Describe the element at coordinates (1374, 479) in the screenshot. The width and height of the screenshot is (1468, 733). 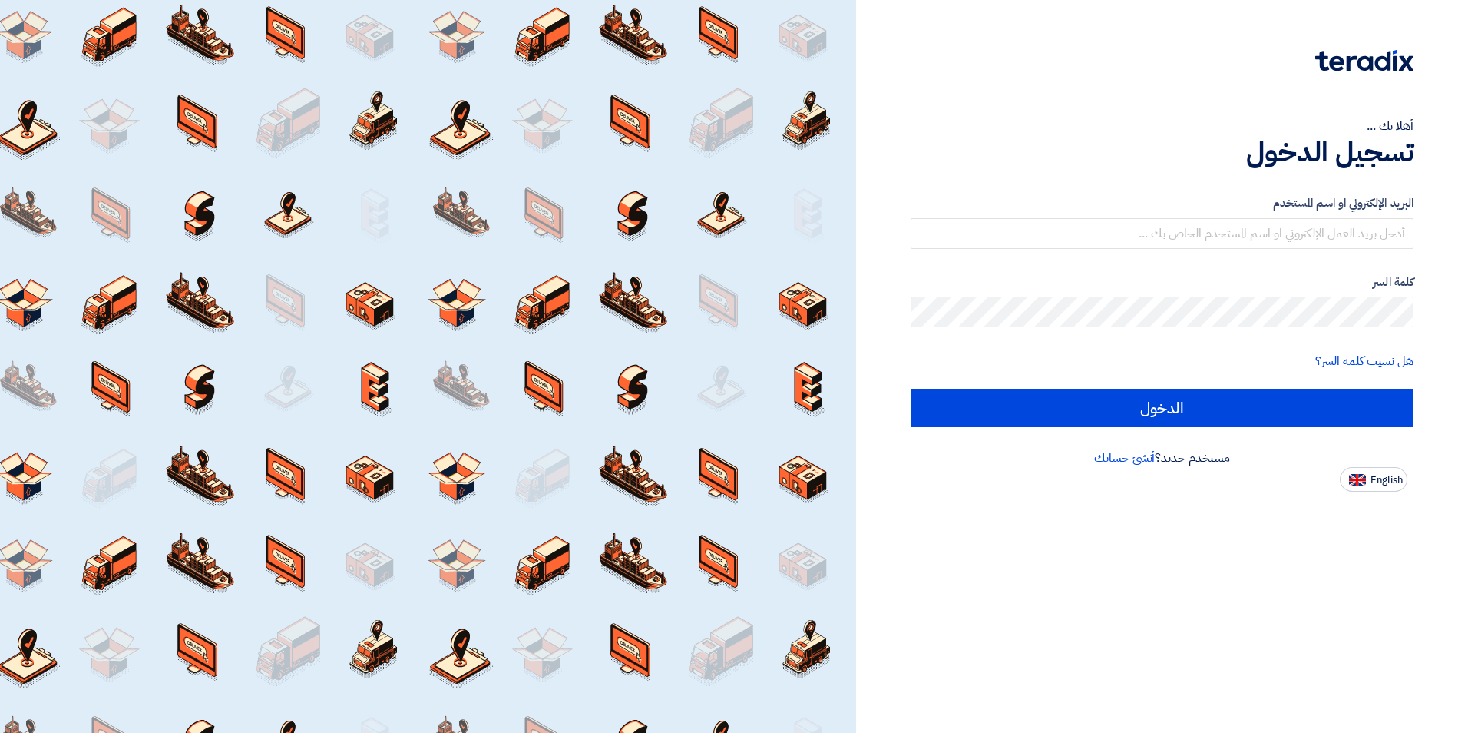
I see `button: English` at that location.